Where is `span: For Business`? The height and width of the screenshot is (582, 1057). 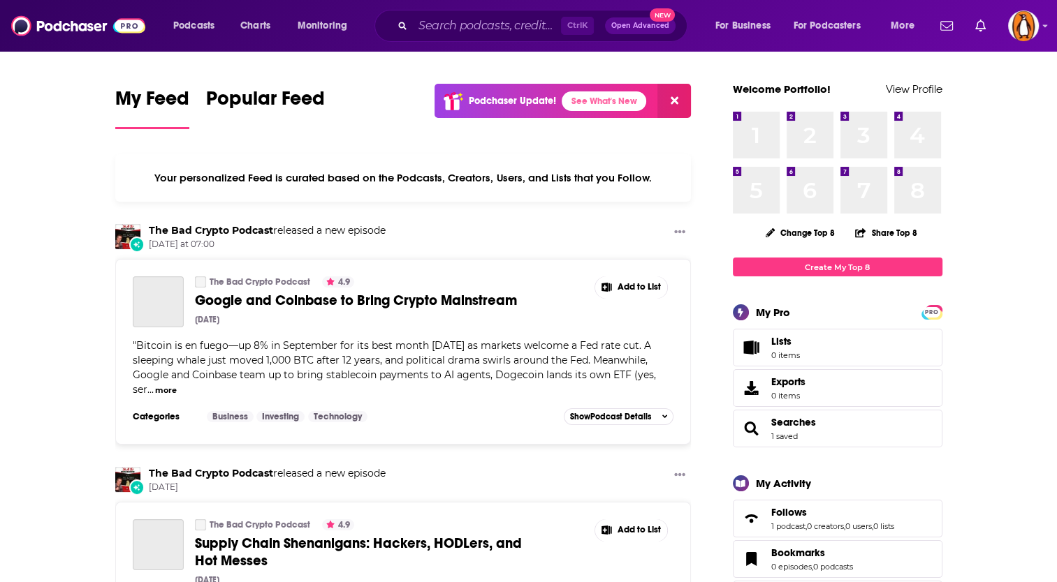
span: For Business is located at coordinates (742, 26).